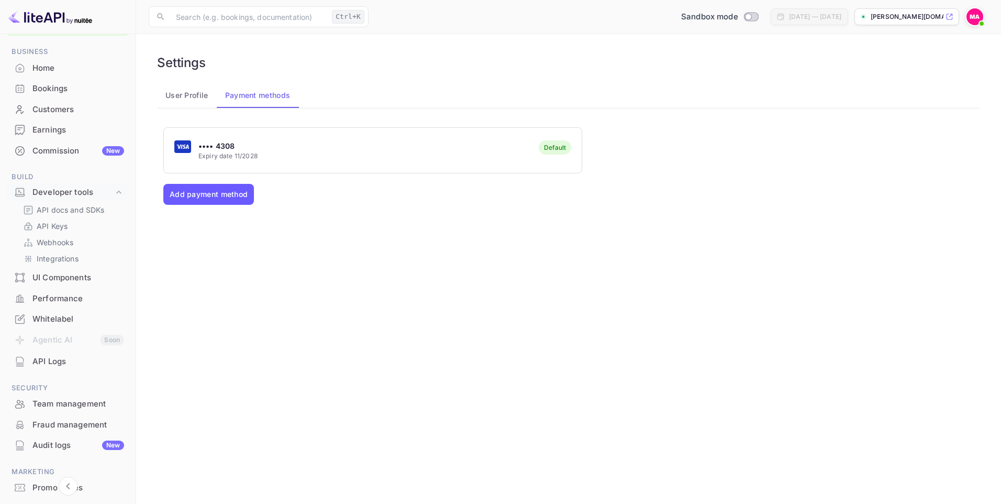 The width and height of the screenshot is (1001, 504). Describe the element at coordinates (68, 177) in the screenshot. I see `span: Build` at that location.